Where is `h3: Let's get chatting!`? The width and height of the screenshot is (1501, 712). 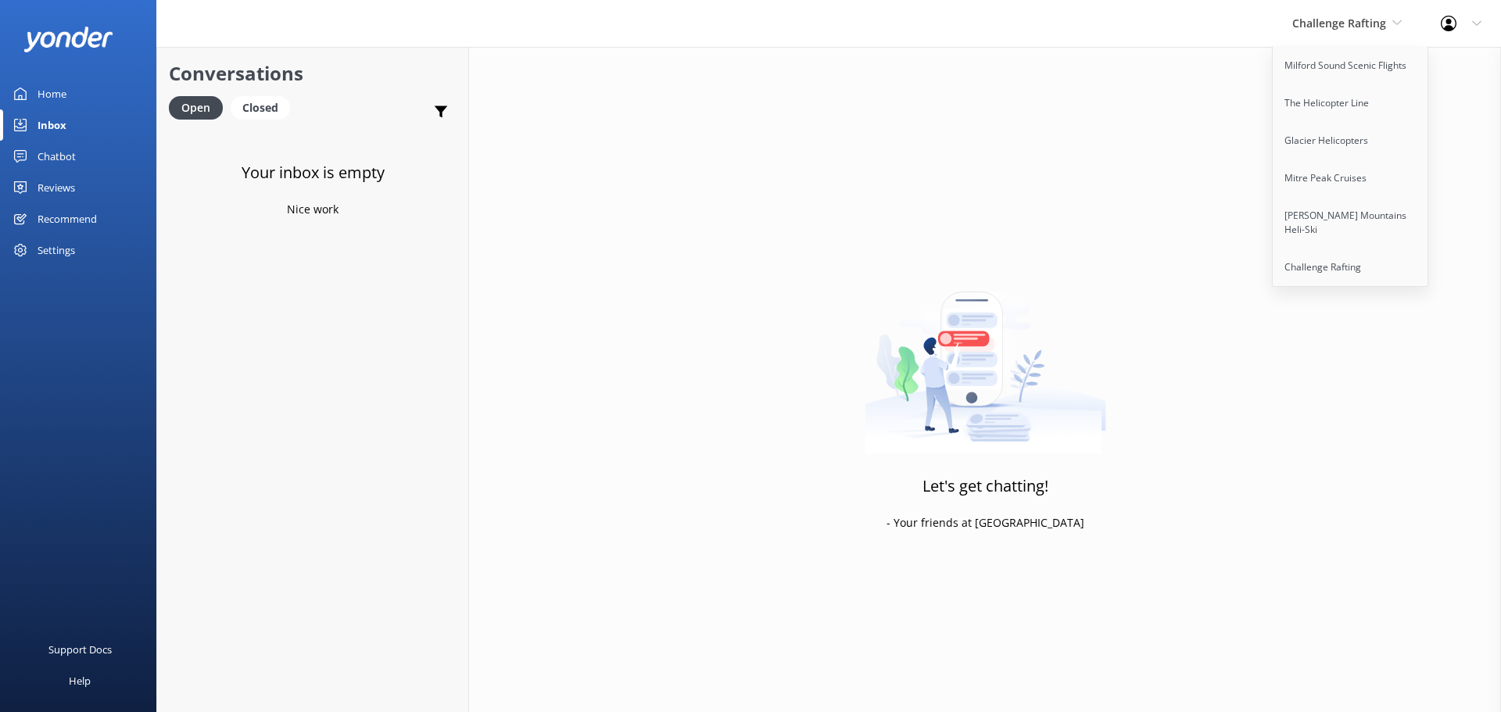 h3: Let's get chatting! is located at coordinates (985, 486).